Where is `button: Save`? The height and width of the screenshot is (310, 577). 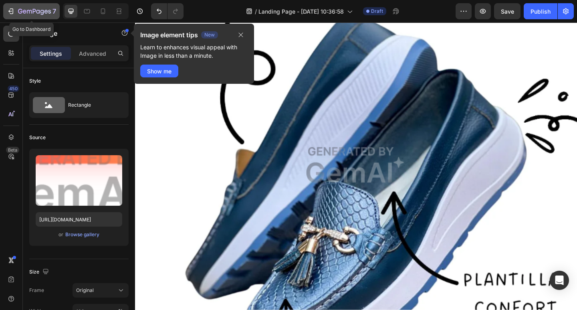 button: Save is located at coordinates (507, 11).